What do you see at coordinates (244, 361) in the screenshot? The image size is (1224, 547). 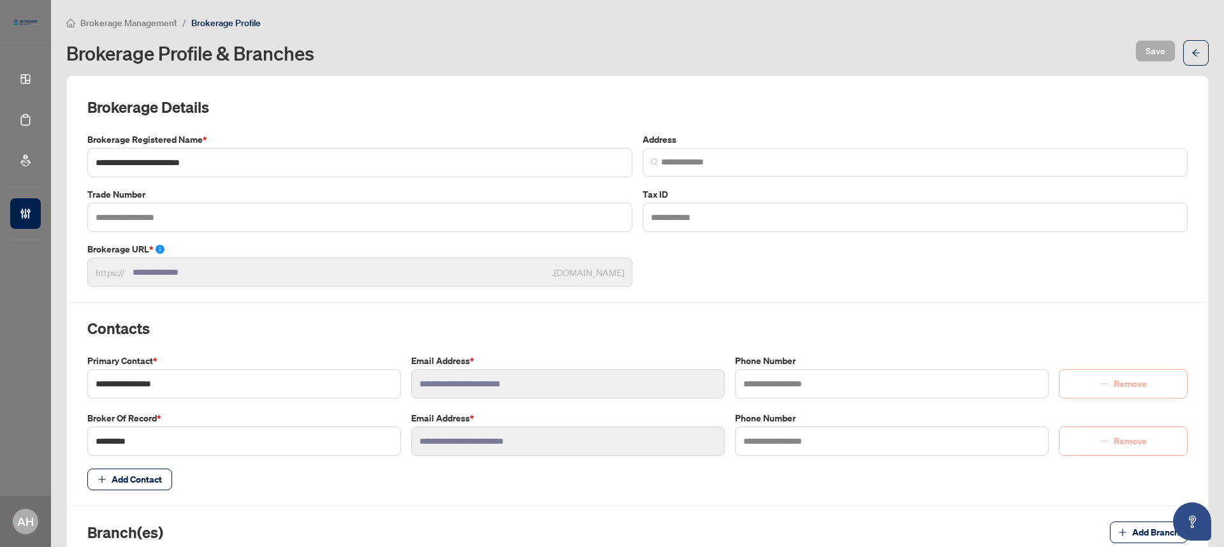 I see `label: Primary Contact` at bounding box center [244, 361].